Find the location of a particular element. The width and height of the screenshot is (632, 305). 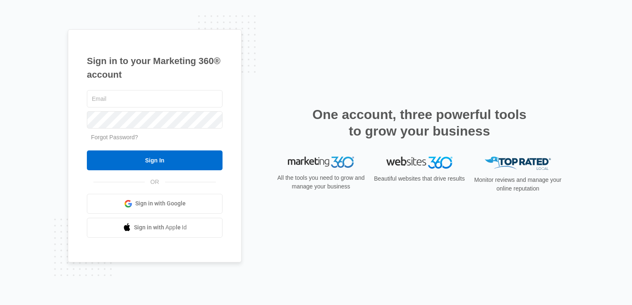

a: Sign in with Google is located at coordinates (155, 204).